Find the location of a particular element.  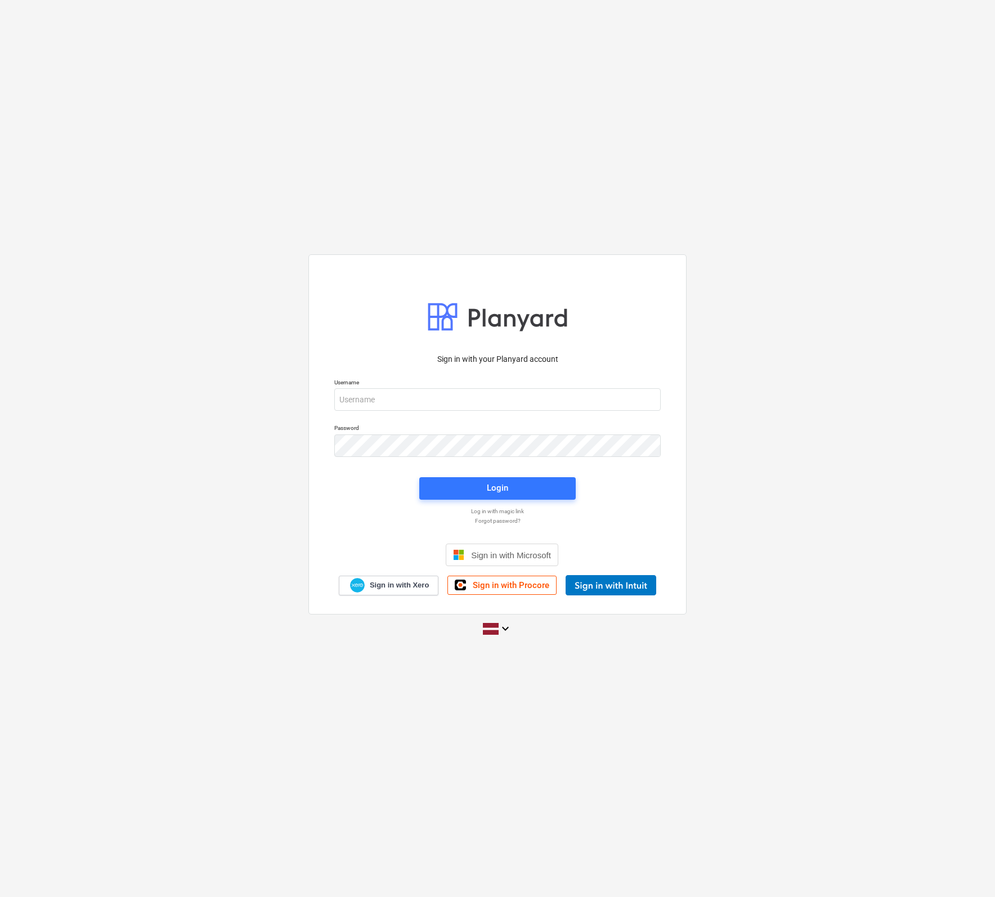

p: Sign in with your Planyard account is located at coordinates (497, 359).